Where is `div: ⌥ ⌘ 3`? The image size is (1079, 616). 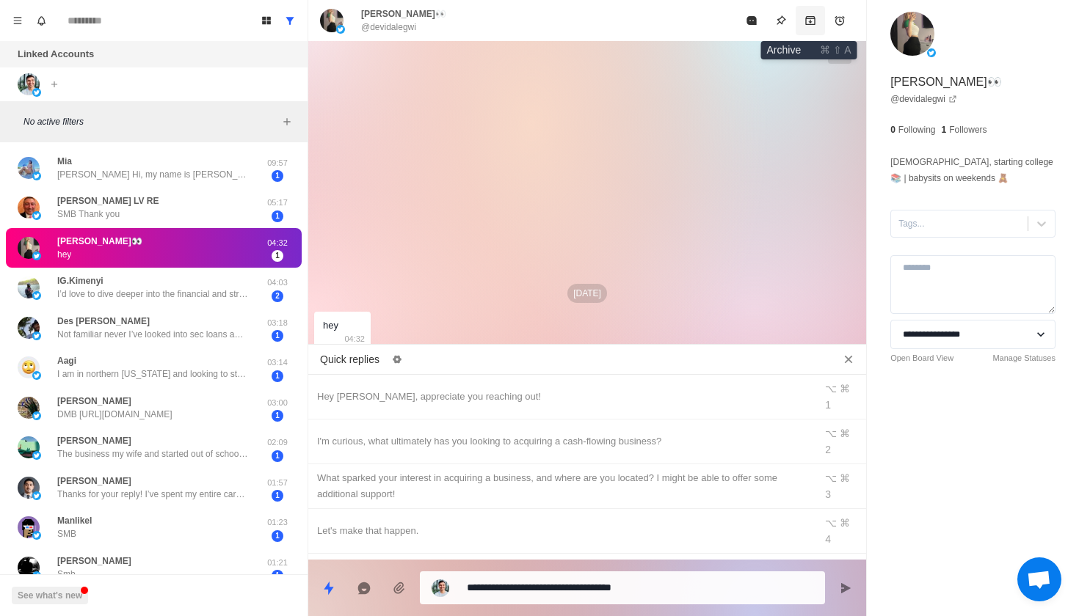 div: ⌥ ⌘ 3 is located at coordinates (841, 486).